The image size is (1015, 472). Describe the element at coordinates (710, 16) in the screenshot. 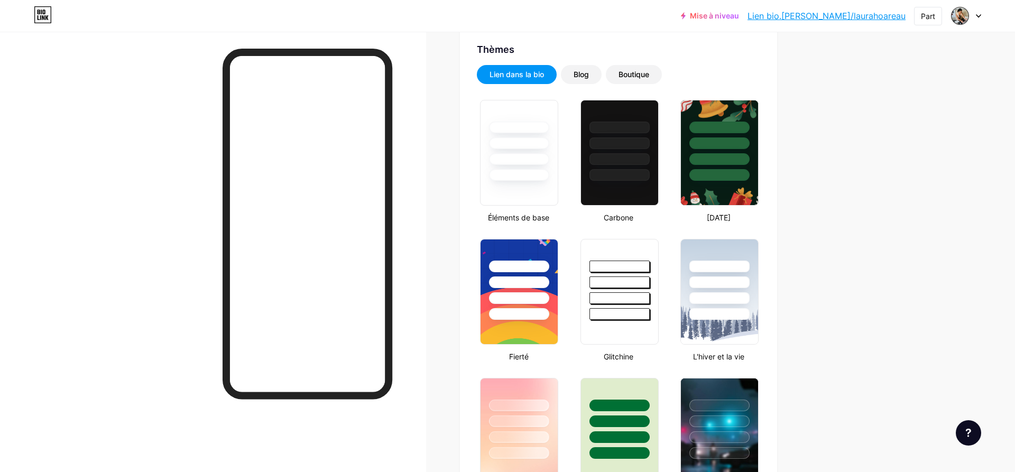

I see `a: Mise à niveau` at that location.